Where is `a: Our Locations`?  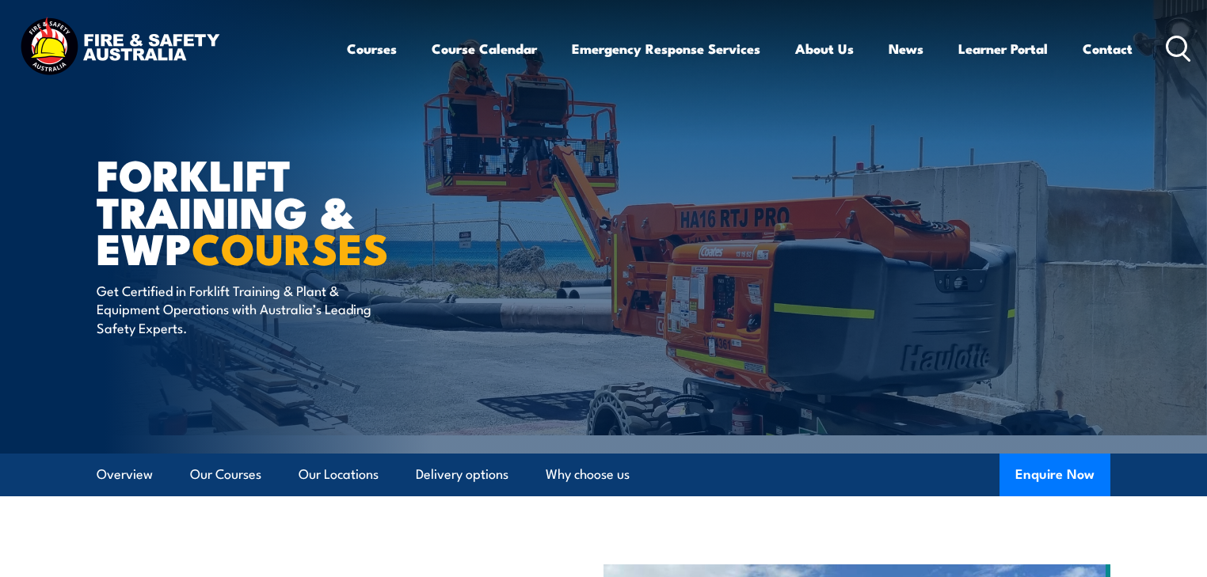 a: Our Locations is located at coordinates (338, 474).